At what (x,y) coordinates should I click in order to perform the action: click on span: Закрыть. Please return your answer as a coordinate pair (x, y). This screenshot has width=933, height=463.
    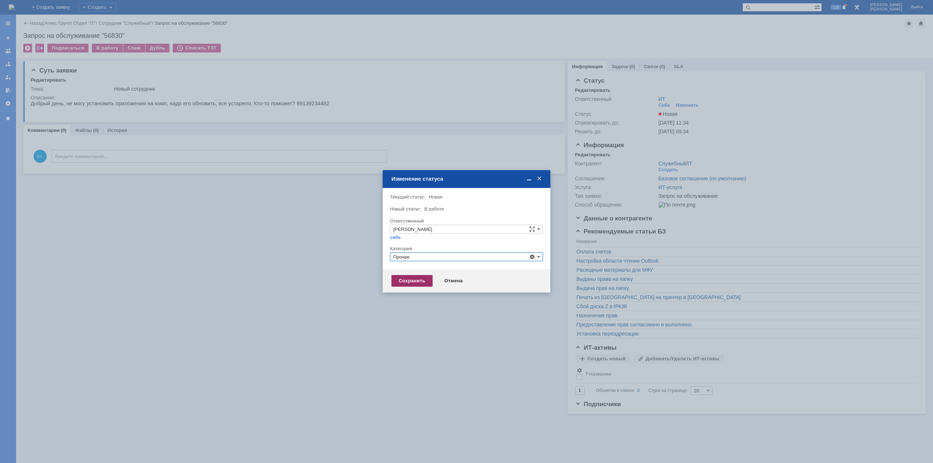
    Looking at the image, I should click on (539, 179).